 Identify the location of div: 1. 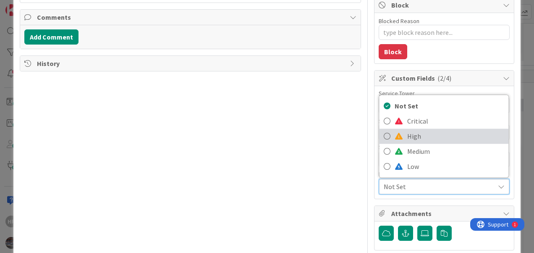
(44, 7).